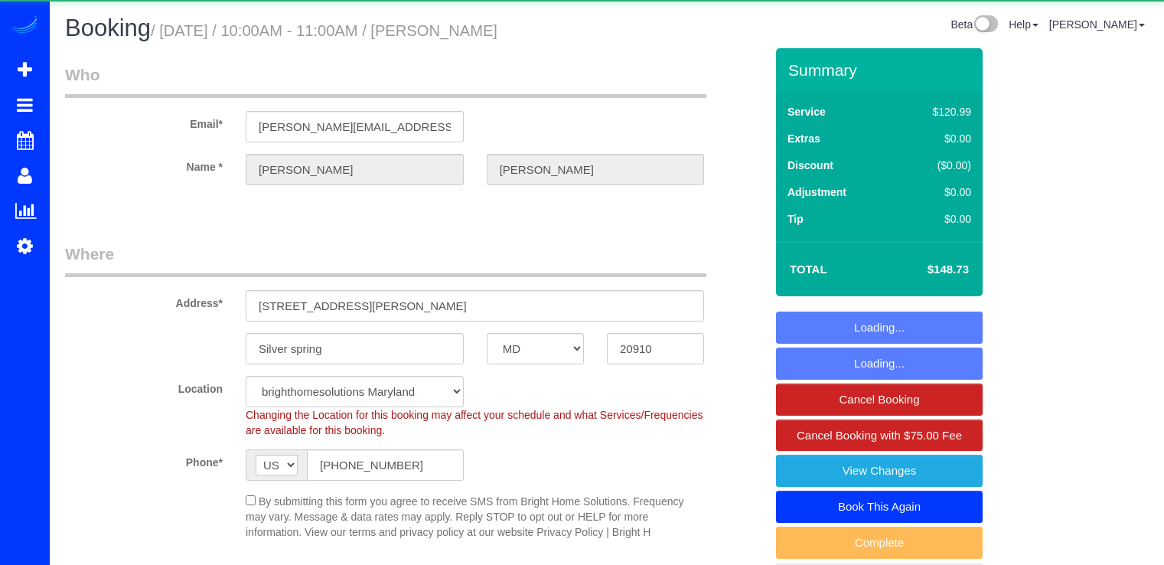 The image size is (1164, 565). I want to click on input: City*, so click(354, 348).